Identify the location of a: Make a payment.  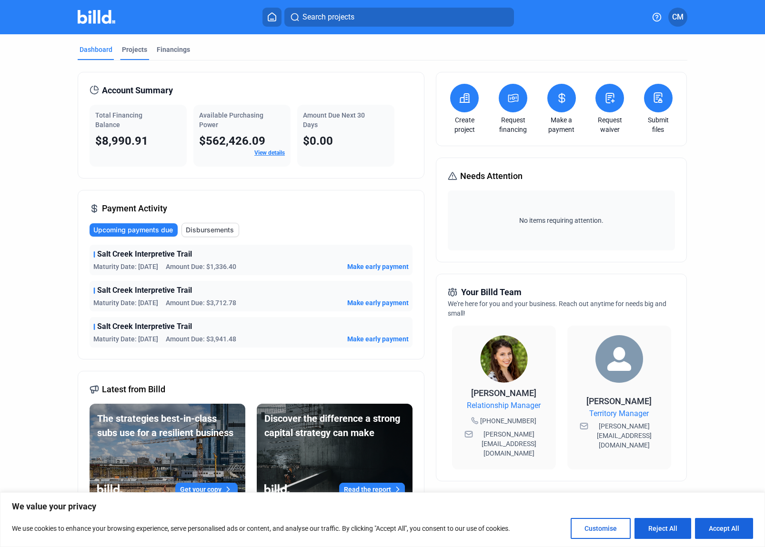
(561, 125).